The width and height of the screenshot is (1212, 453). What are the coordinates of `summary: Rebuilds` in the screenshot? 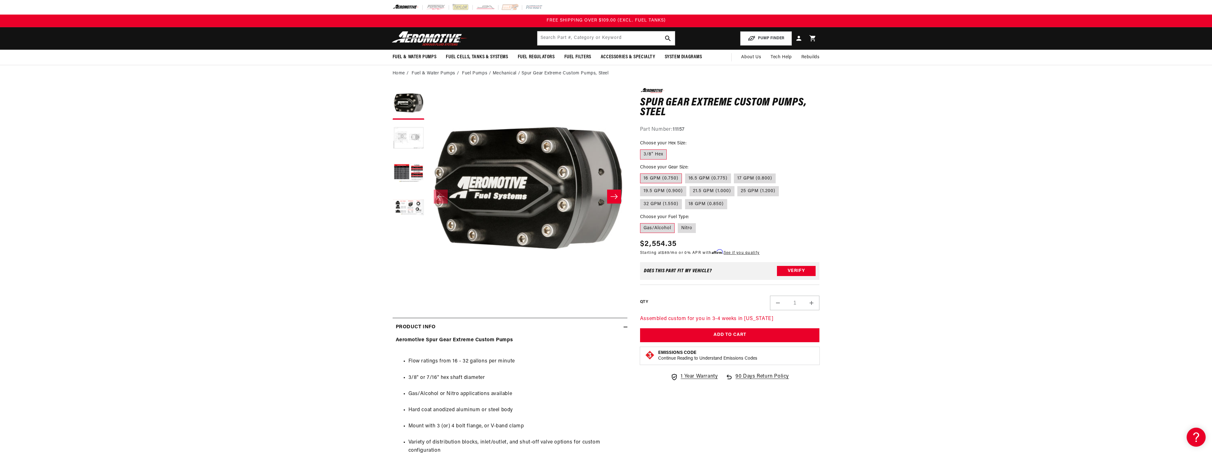 It's located at (810, 57).